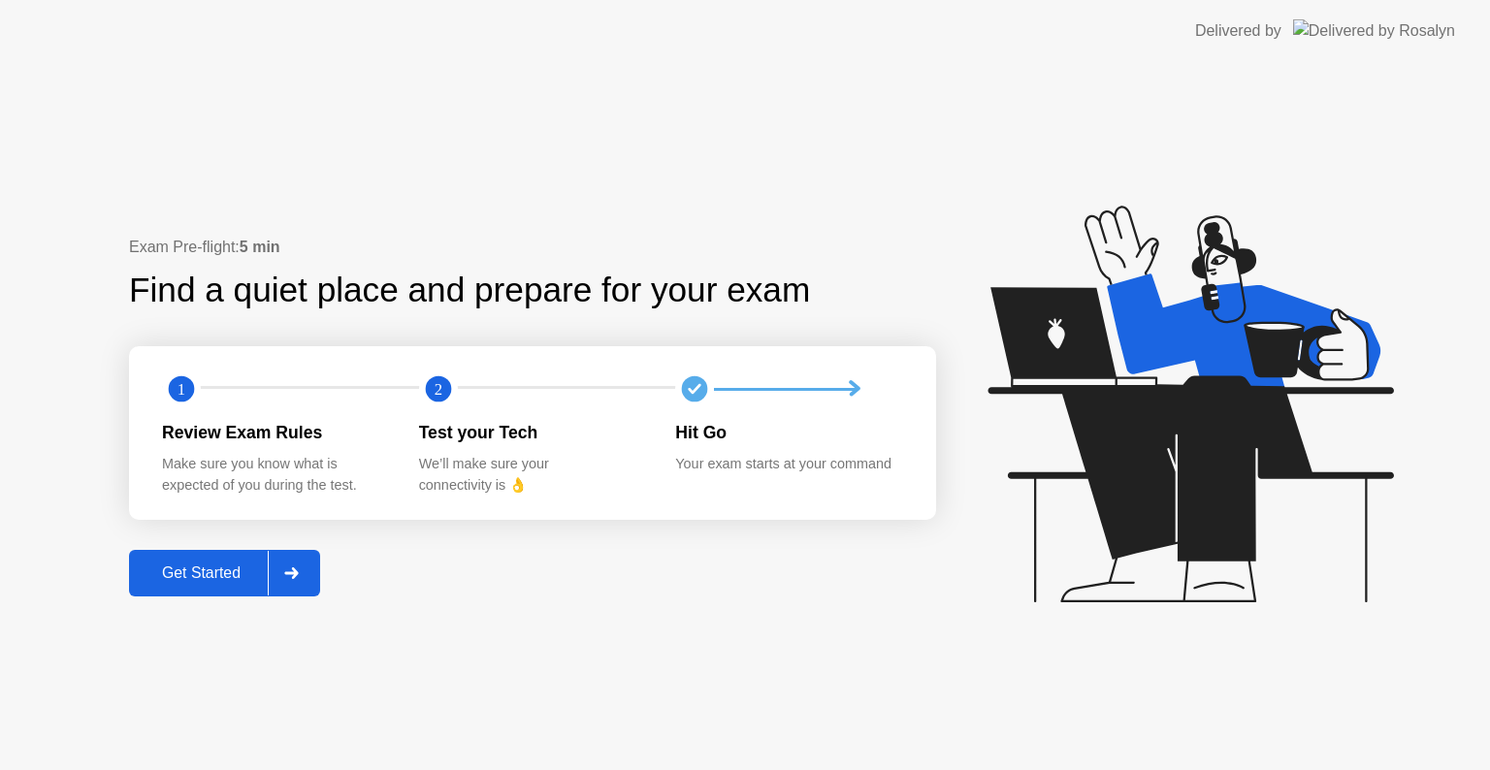 The height and width of the screenshot is (770, 1490). I want to click on img: Delivered by Rosalyn, so click(1374, 30).